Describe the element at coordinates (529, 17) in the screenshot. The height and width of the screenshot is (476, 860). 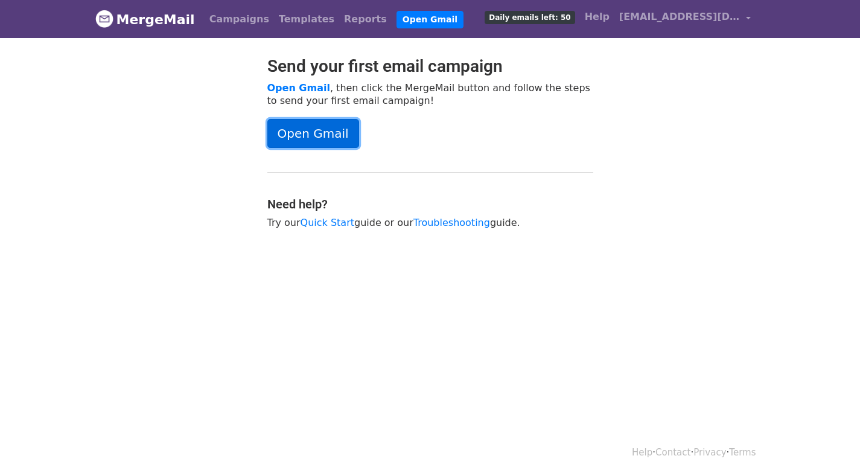
I see `span: Daily emails left: 50` at that location.